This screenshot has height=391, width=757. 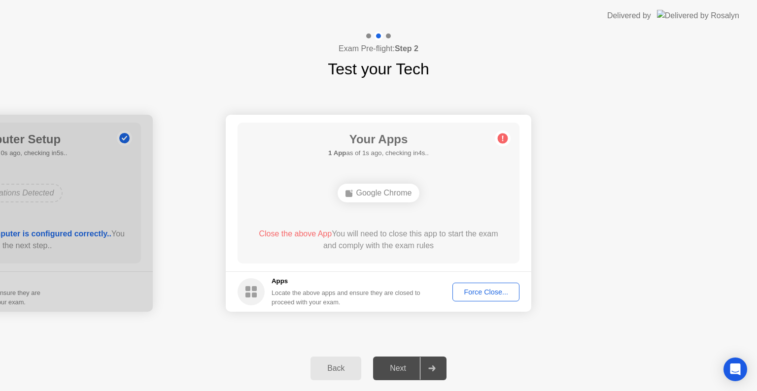 What do you see at coordinates (337, 153) in the screenshot?
I see `b: 1 App` at bounding box center [337, 153].